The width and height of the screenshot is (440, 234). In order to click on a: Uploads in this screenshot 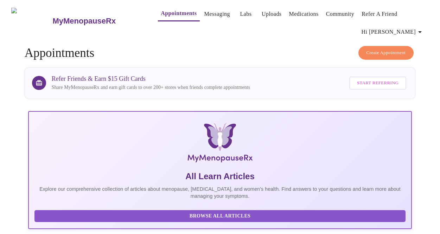, I will do `click(271, 14)`.